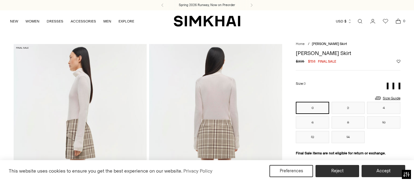  What do you see at coordinates (384, 171) in the screenshot?
I see `button: Accept` at bounding box center [384, 171].